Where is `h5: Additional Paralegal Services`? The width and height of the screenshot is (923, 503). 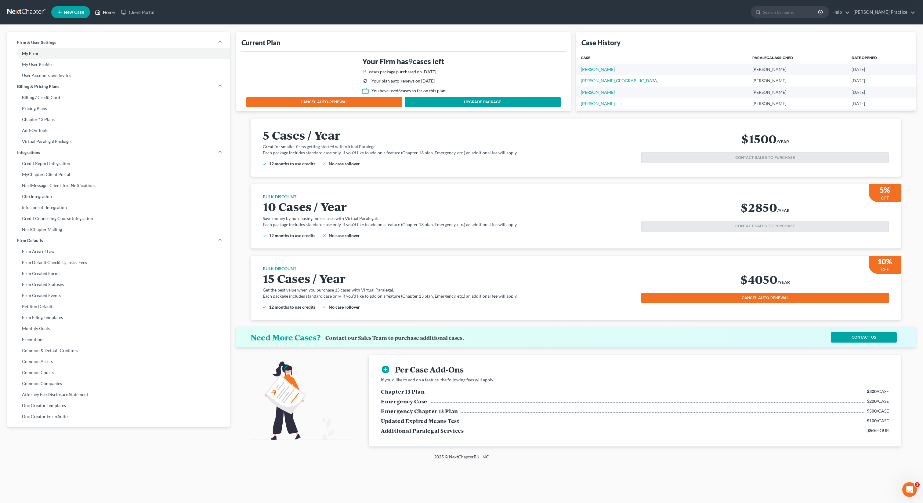 h5: Additional Paralegal Services is located at coordinates (423, 430).